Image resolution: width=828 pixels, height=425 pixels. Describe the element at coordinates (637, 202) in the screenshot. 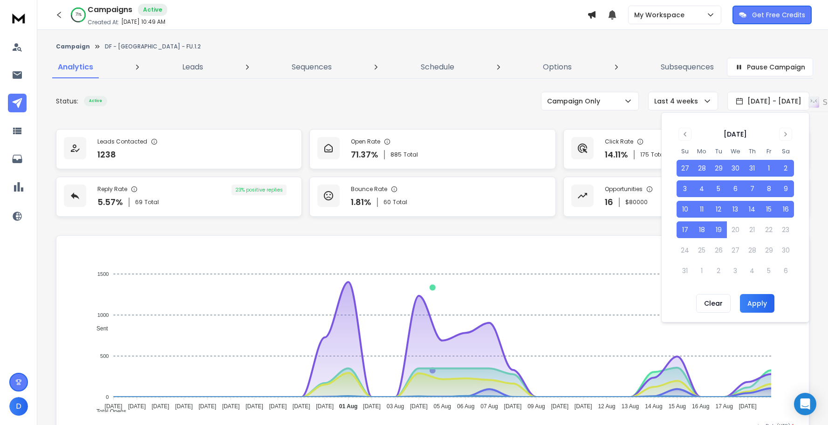

I see `p: $ 80000` at that location.